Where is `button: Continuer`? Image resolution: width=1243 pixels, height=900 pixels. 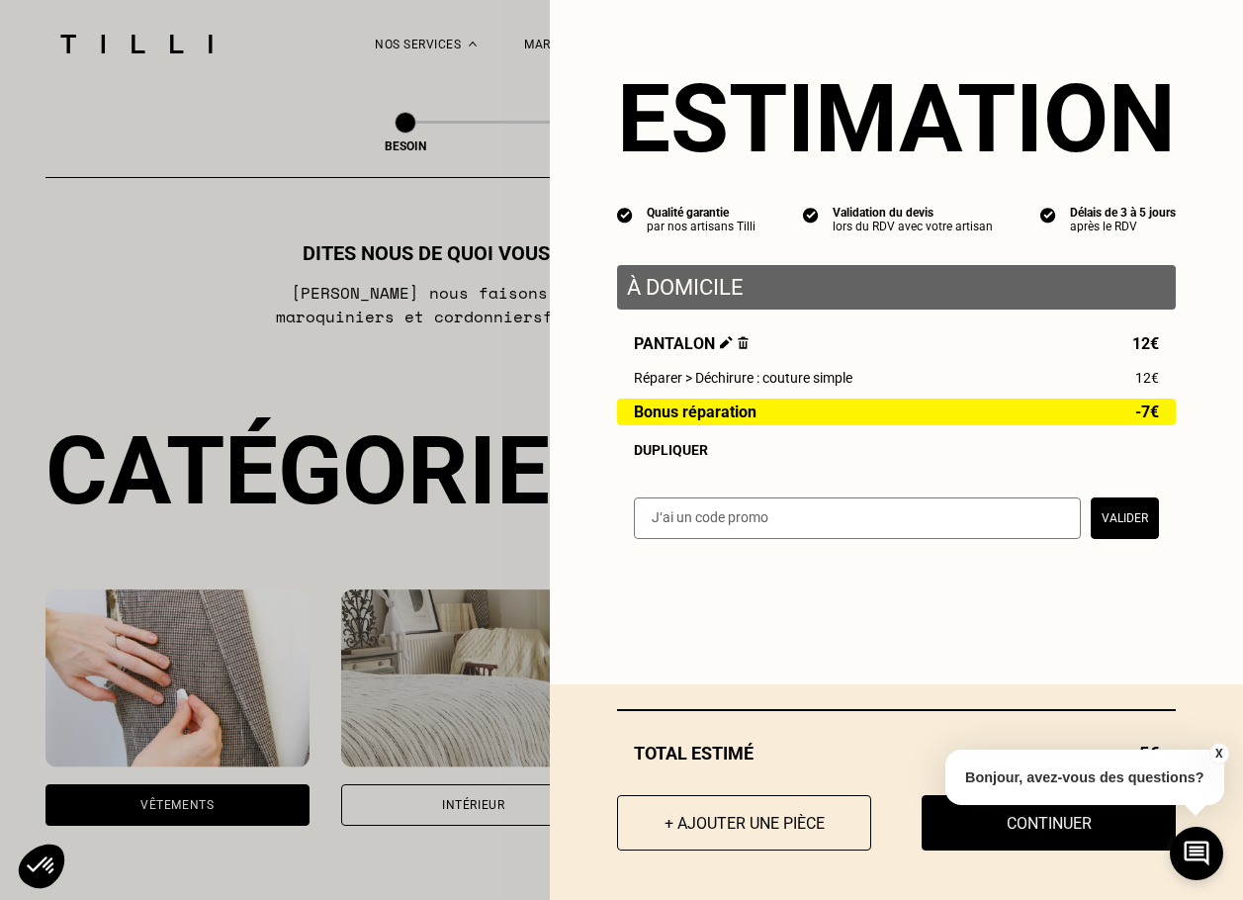 button: Continuer is located at coordinates (1048, 823).